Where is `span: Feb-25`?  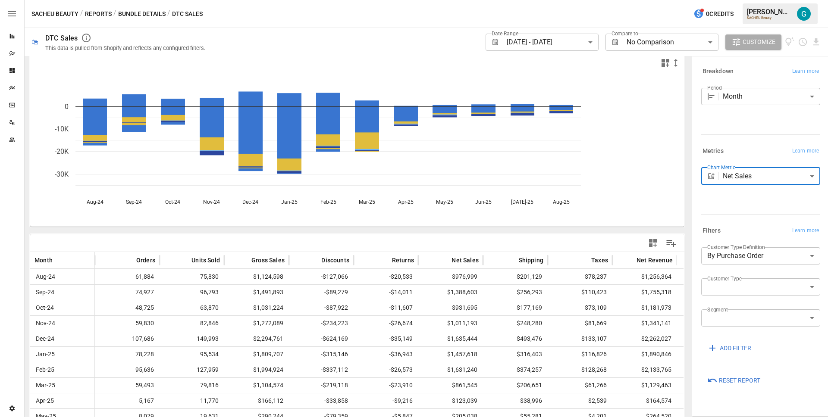 span: Feb-25 is located at coordinates (45, 370).